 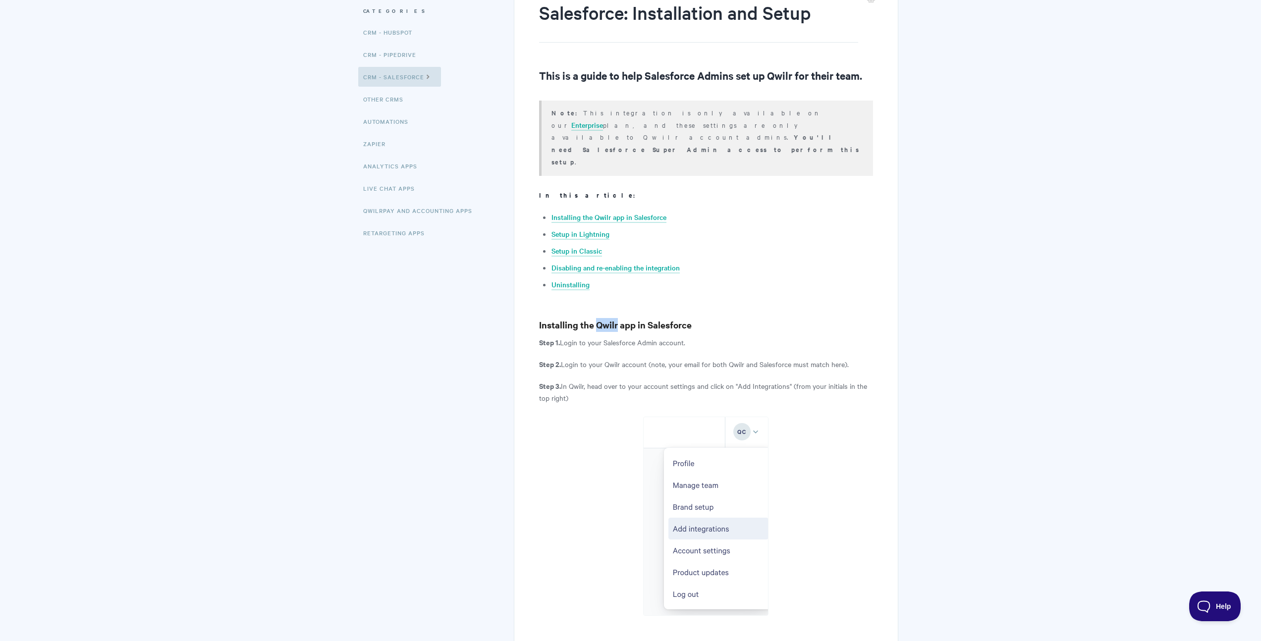 I want to click on strong: You'll need Salesforce Super Admin access to perform this setup, so click(x=705, y=149).